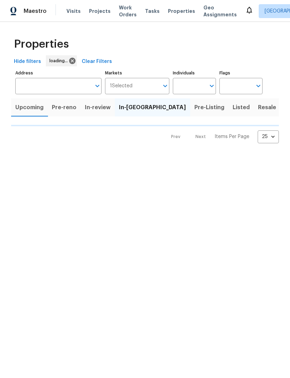  I want to click on div: loading..., so click(61, 61).